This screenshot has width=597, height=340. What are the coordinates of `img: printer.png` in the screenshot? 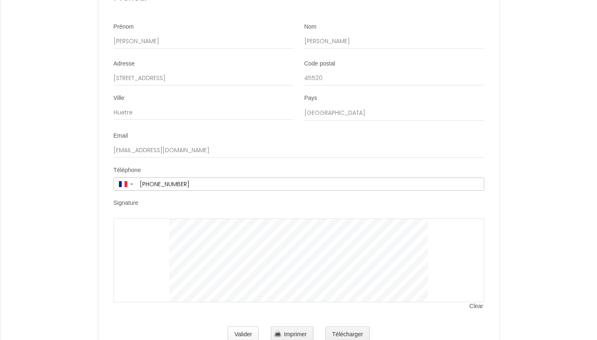 It's located at (278, 333).